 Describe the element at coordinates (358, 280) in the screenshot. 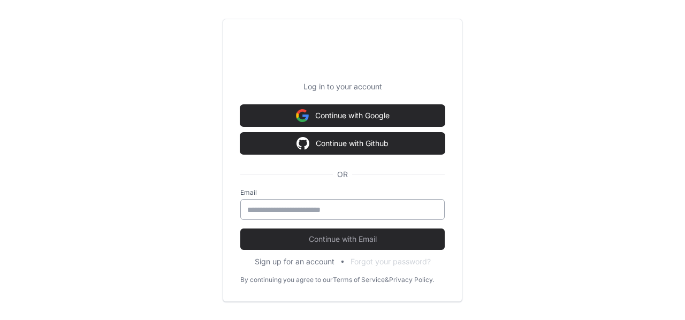

I see `a: Terms of Service` at that location.